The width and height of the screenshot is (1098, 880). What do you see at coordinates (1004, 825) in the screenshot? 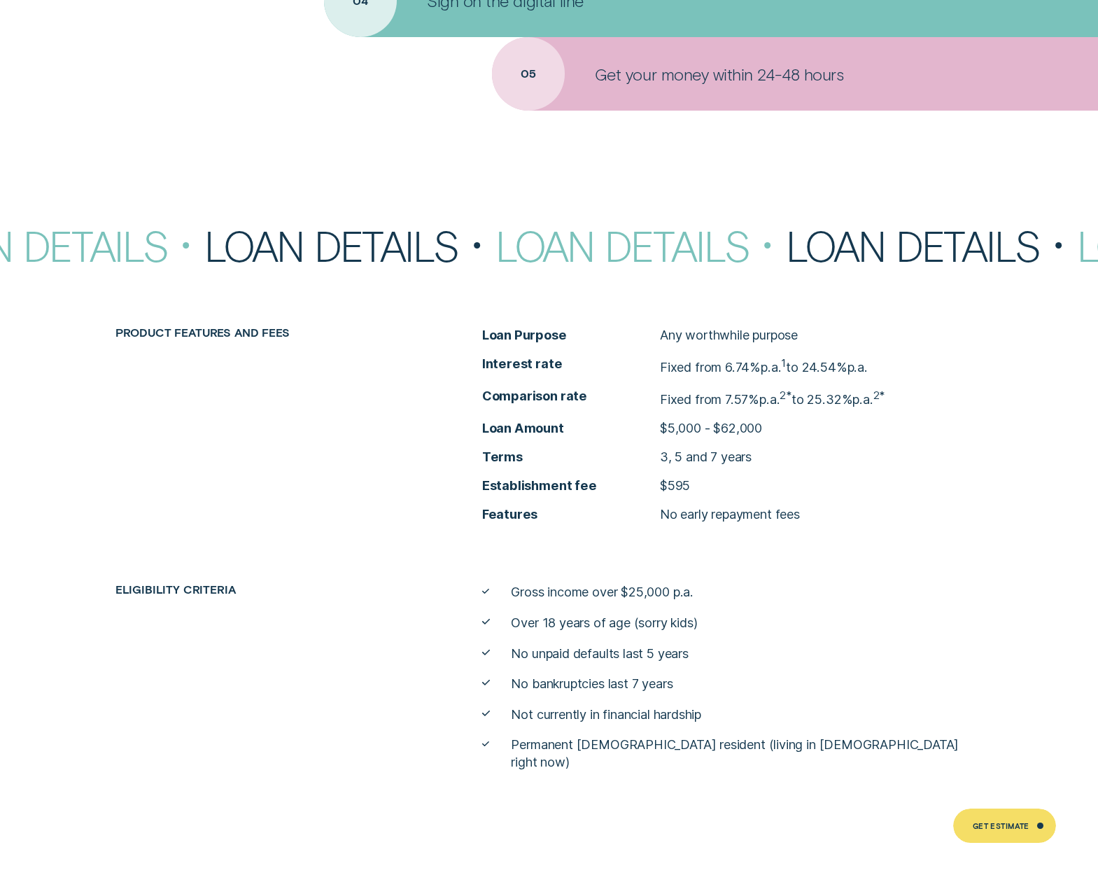
I see `a: Get Estimate` at bounding box center [1004, 825].